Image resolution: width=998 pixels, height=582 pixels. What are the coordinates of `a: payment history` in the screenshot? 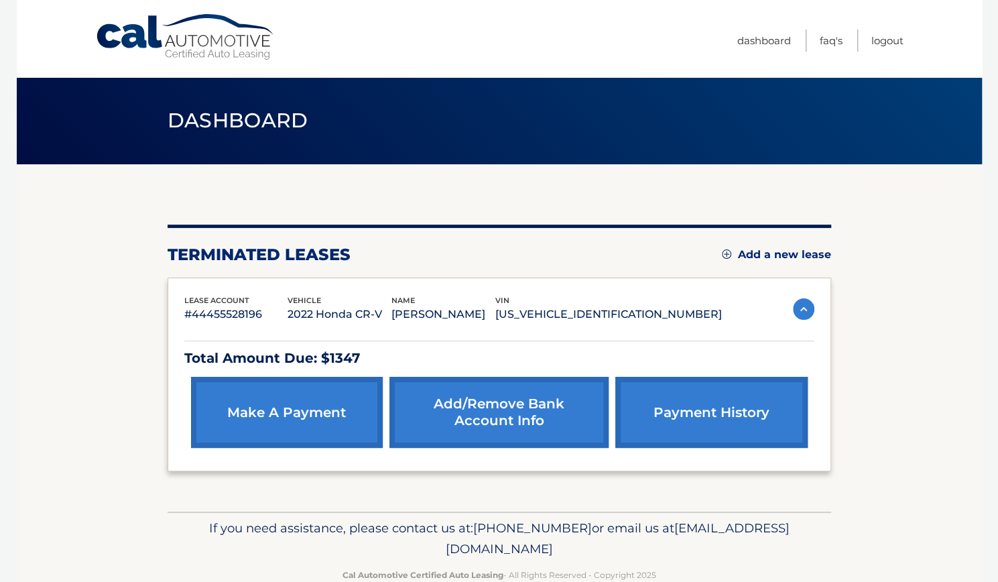 It's located at (711, 412).